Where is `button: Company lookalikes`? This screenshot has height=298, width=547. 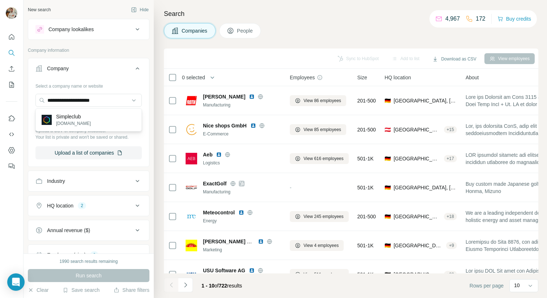 button: Company lookalikes is located at coordinates (89, 29).